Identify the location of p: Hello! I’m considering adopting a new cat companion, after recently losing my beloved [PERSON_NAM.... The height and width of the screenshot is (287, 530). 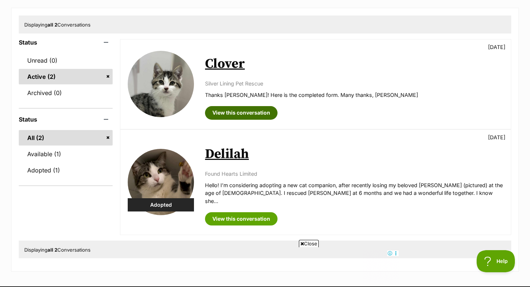
(354, 193).